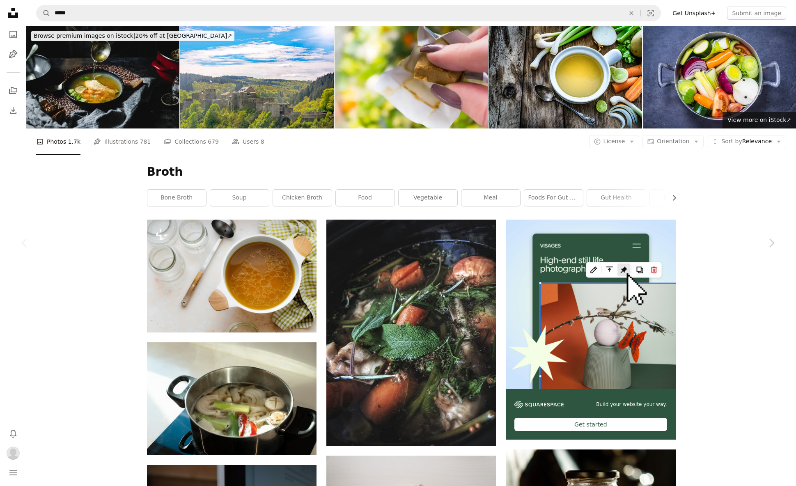 This screenshot has width=796, height=486. Describe the element at coordinates (490, 198) in the screenshot. I see `a: meal` at that location.